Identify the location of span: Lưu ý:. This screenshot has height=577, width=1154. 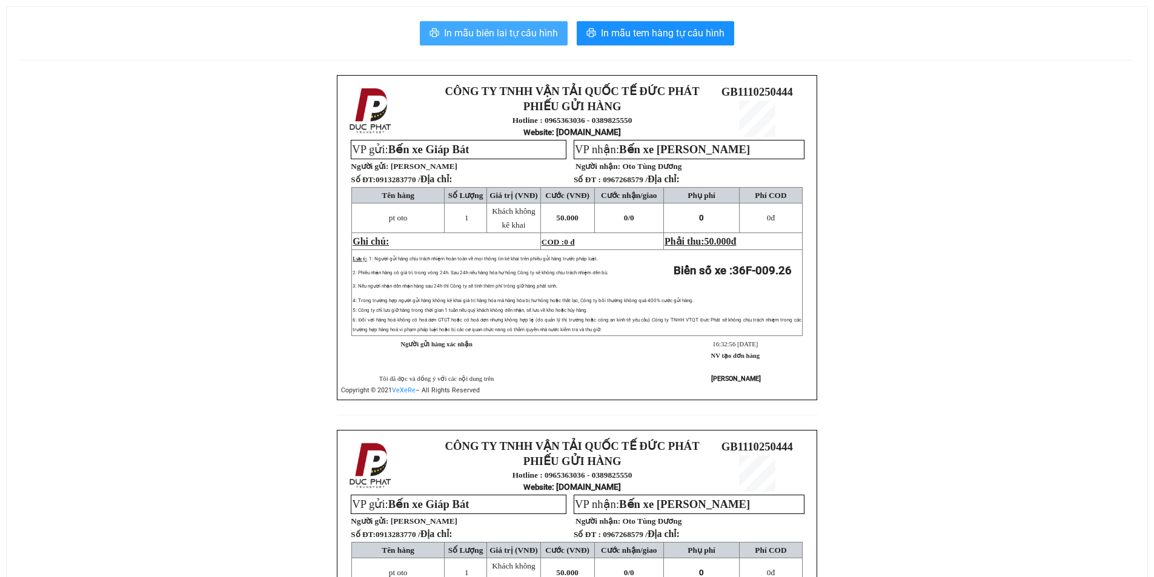
(359, 259).